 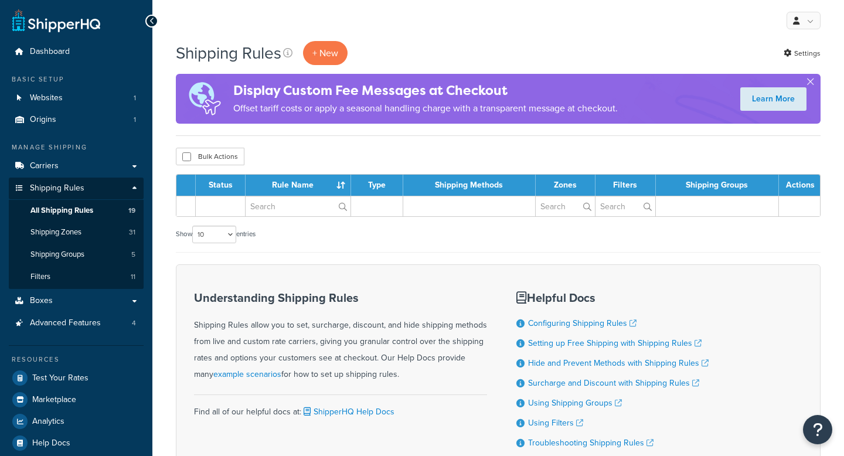 I want to click on a: Marketplace, so click(x=76, y=400).